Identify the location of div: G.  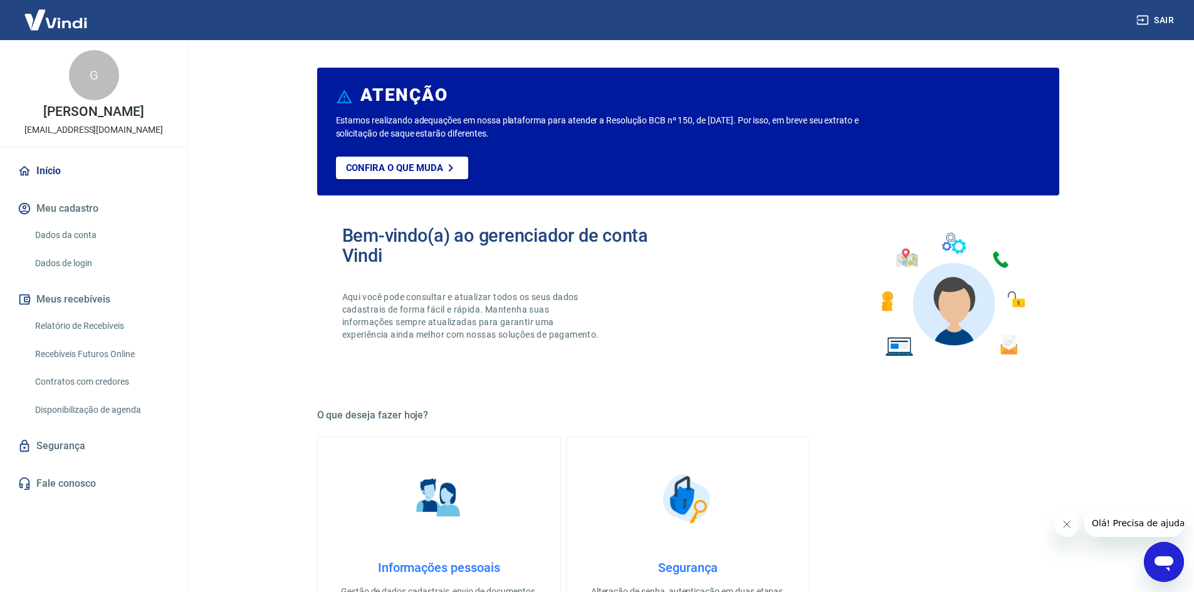
(94, 75).